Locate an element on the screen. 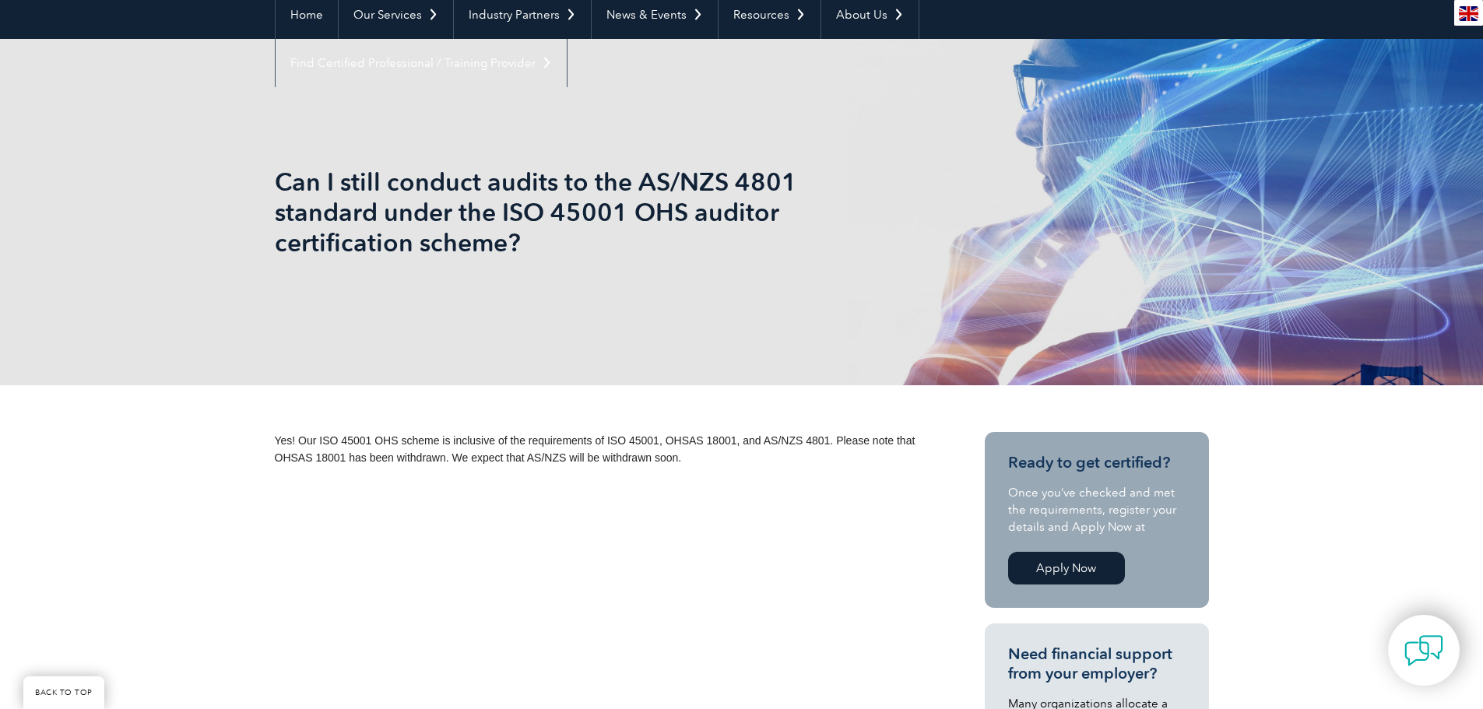 The height and width of the screenshot is (709, 1483). p: Once you’ve checked and met the requirements, register your details and Apply Now at is located at coordinates (1097, 510).